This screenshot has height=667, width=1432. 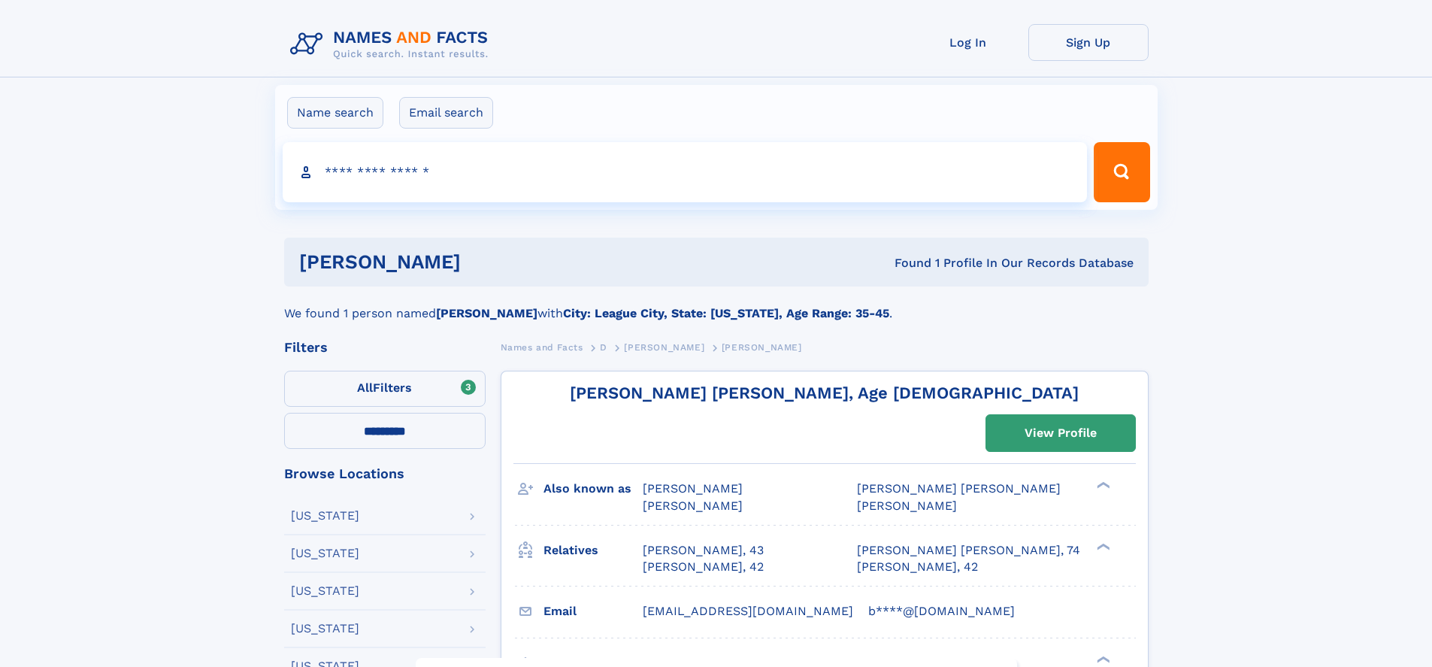 I want to click on div: View Profile, so click(x=1061, y=433).